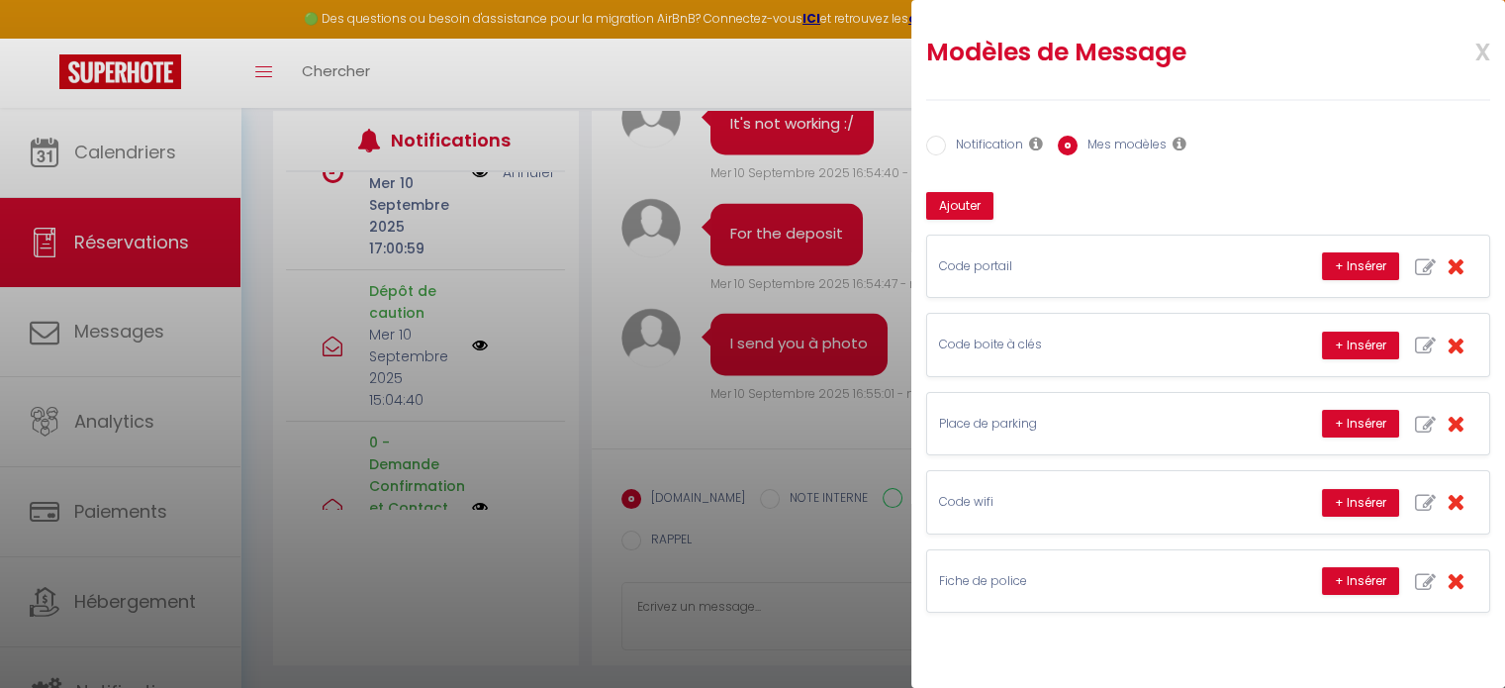  I want to click on i: Les modèles généraux sont visibles par vous et votre équipe, so click(1180, 143).